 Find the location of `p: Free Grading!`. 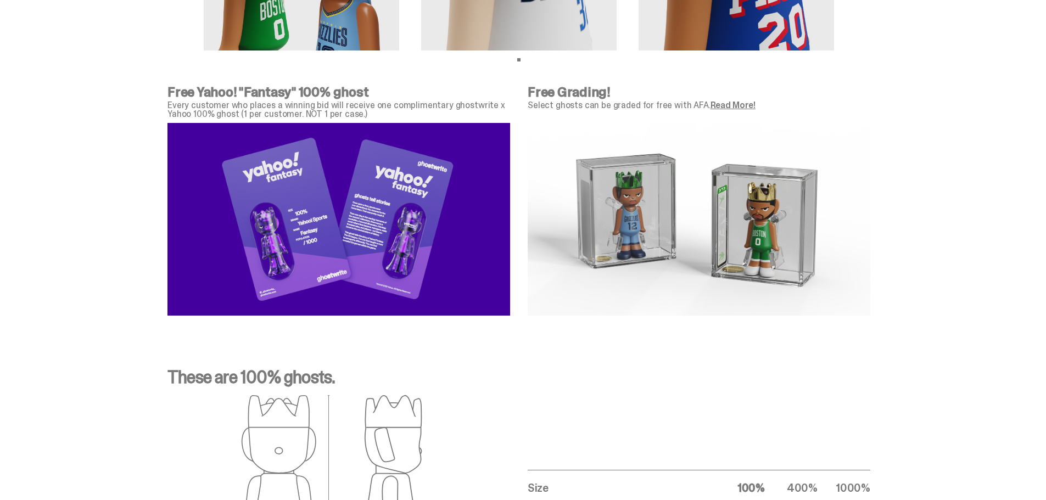

p: Free Grading! is located at coordinates (699, 92).